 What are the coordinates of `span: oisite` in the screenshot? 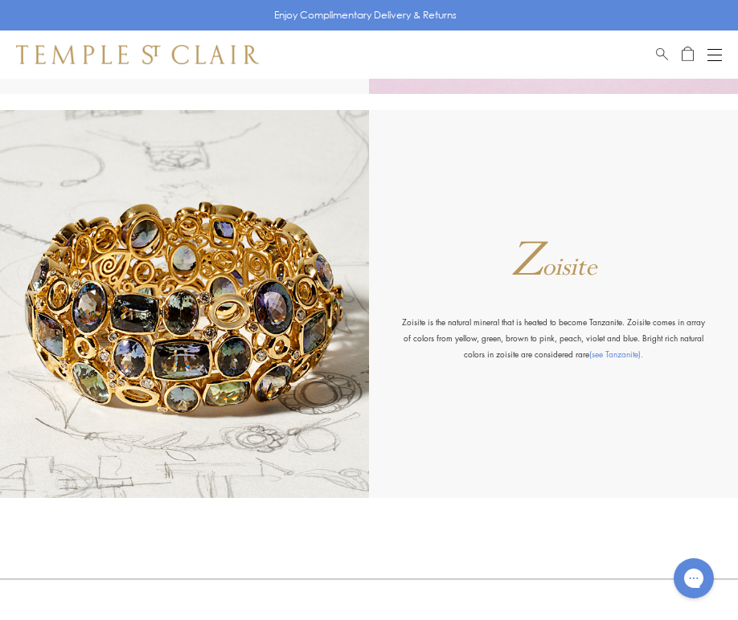 It's located at (569, 268).